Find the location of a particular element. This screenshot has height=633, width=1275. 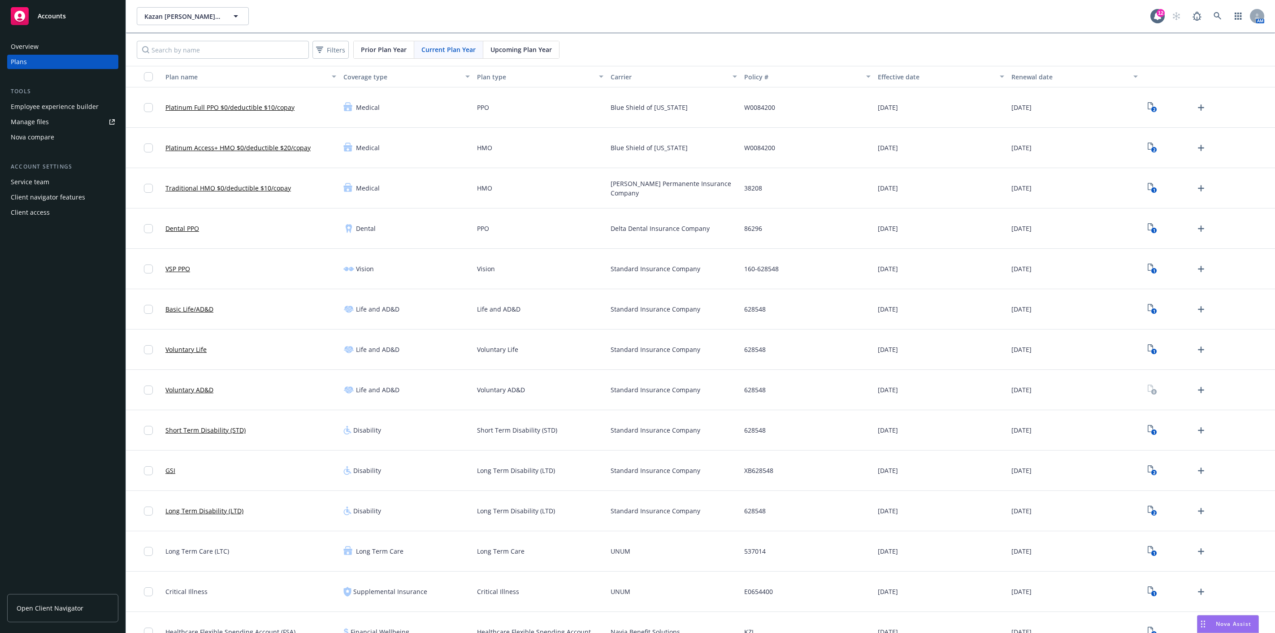

span: Long Term Disability (LTD) is located at coordinates (516, 511).